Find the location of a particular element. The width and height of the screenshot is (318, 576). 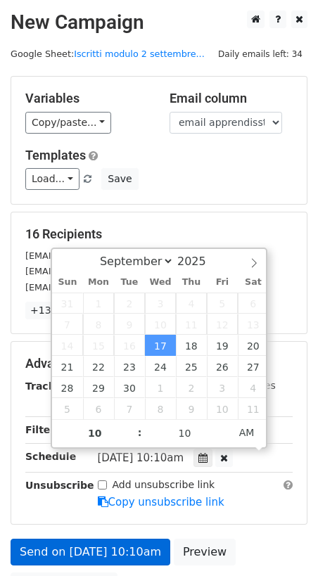

span: October 2, 2025 is located at coordinates (191, 388).